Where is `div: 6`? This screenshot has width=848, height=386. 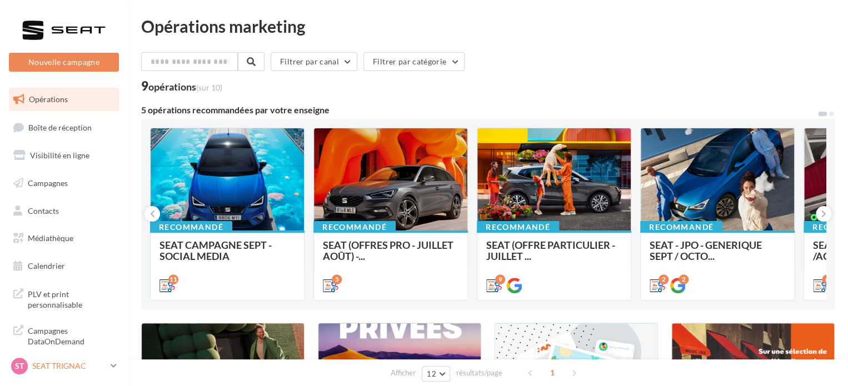
div: 6 is located at coordinates (827, 279).